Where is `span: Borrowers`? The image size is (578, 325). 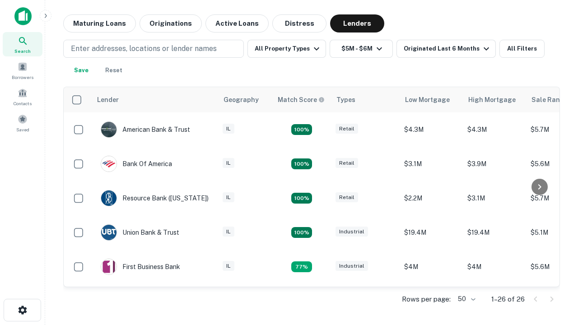
span: Borrowers is located at coordinates (23, 77).